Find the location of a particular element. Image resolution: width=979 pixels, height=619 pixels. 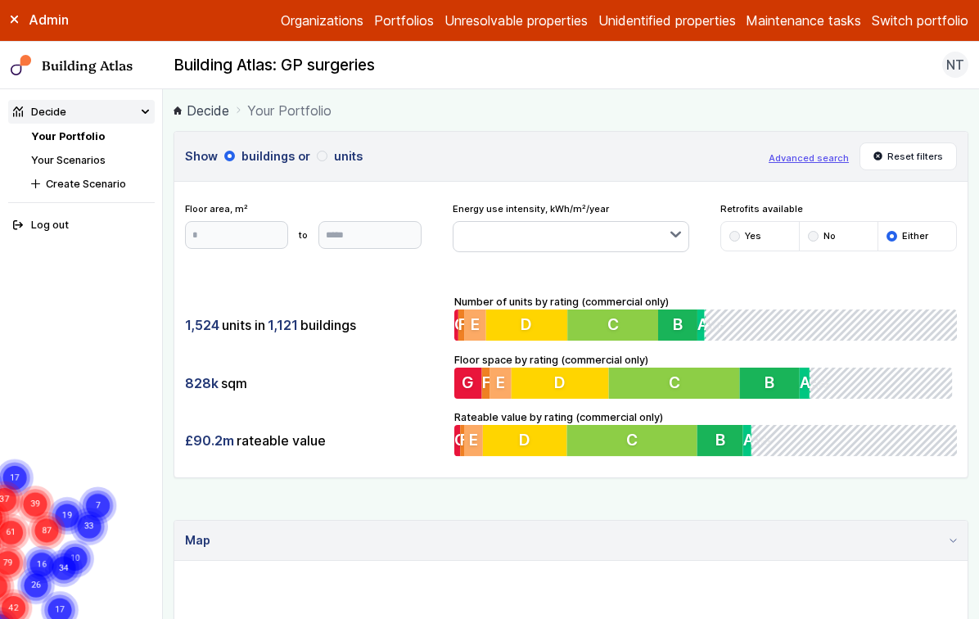

button: Log out is located at coordinates (81, 225).